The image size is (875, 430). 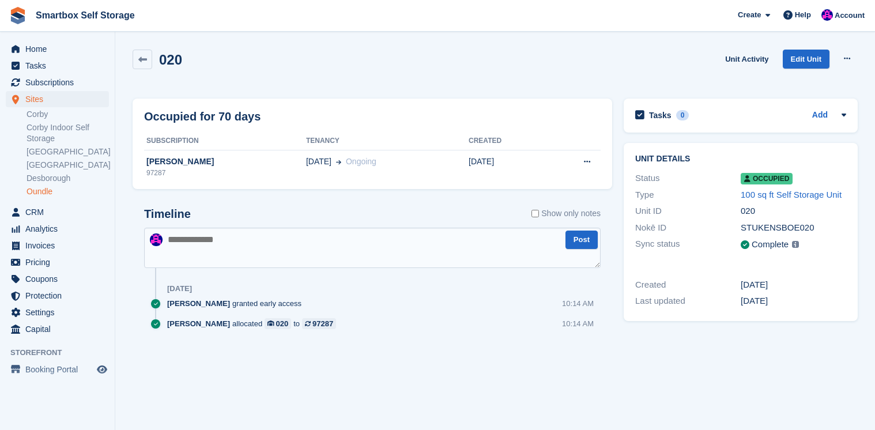 I want to click on div: 0, so click(x=683, y=115).